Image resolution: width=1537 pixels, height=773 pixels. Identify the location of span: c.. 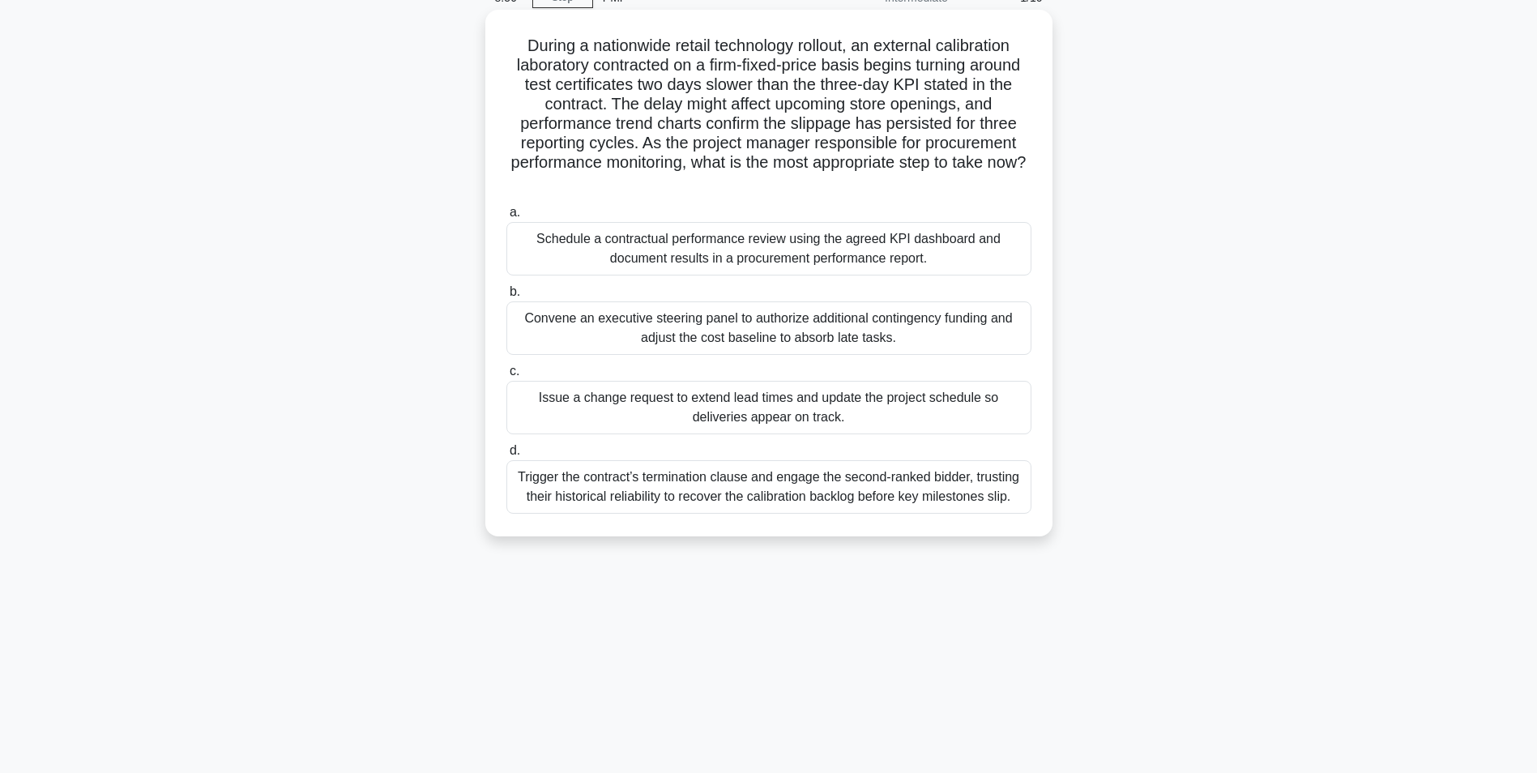
(514, 370).